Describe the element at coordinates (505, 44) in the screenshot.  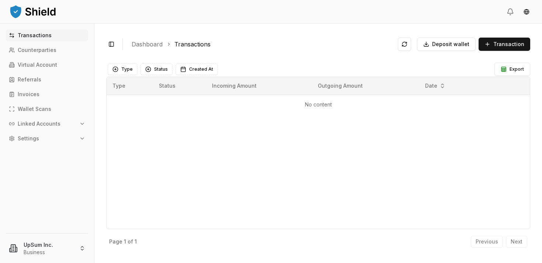
I see `button: Transaction` at that location.